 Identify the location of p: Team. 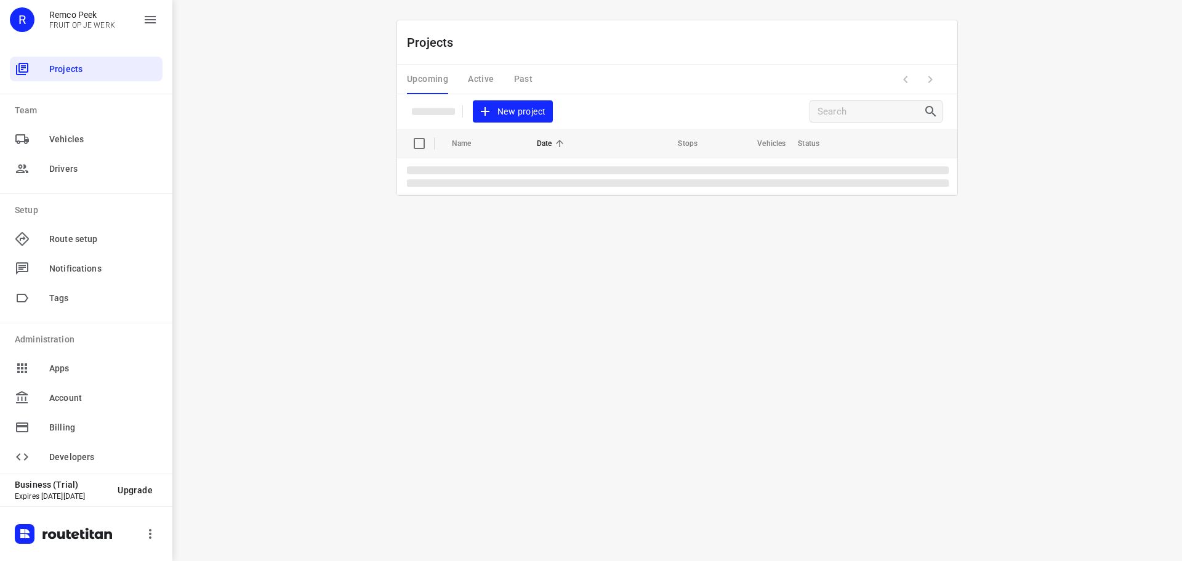
(89, 110).